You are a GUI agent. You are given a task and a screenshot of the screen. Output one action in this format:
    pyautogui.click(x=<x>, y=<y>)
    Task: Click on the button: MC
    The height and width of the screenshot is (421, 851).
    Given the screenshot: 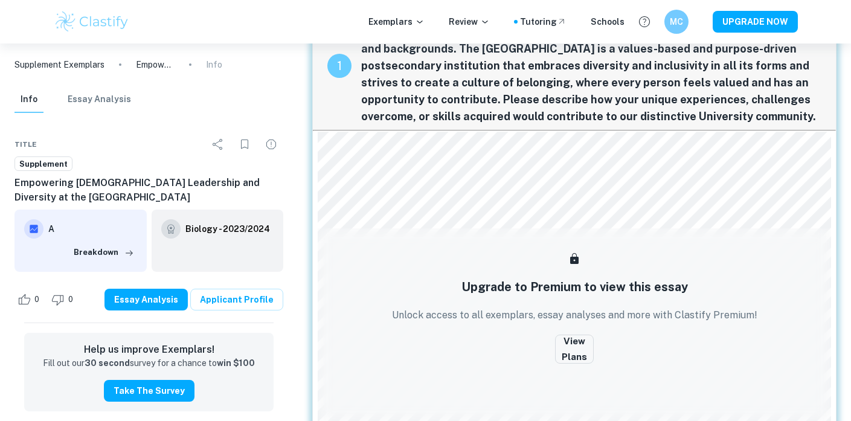 What is the action you would take?
    pyautogui.click(x=677, y=22)
    